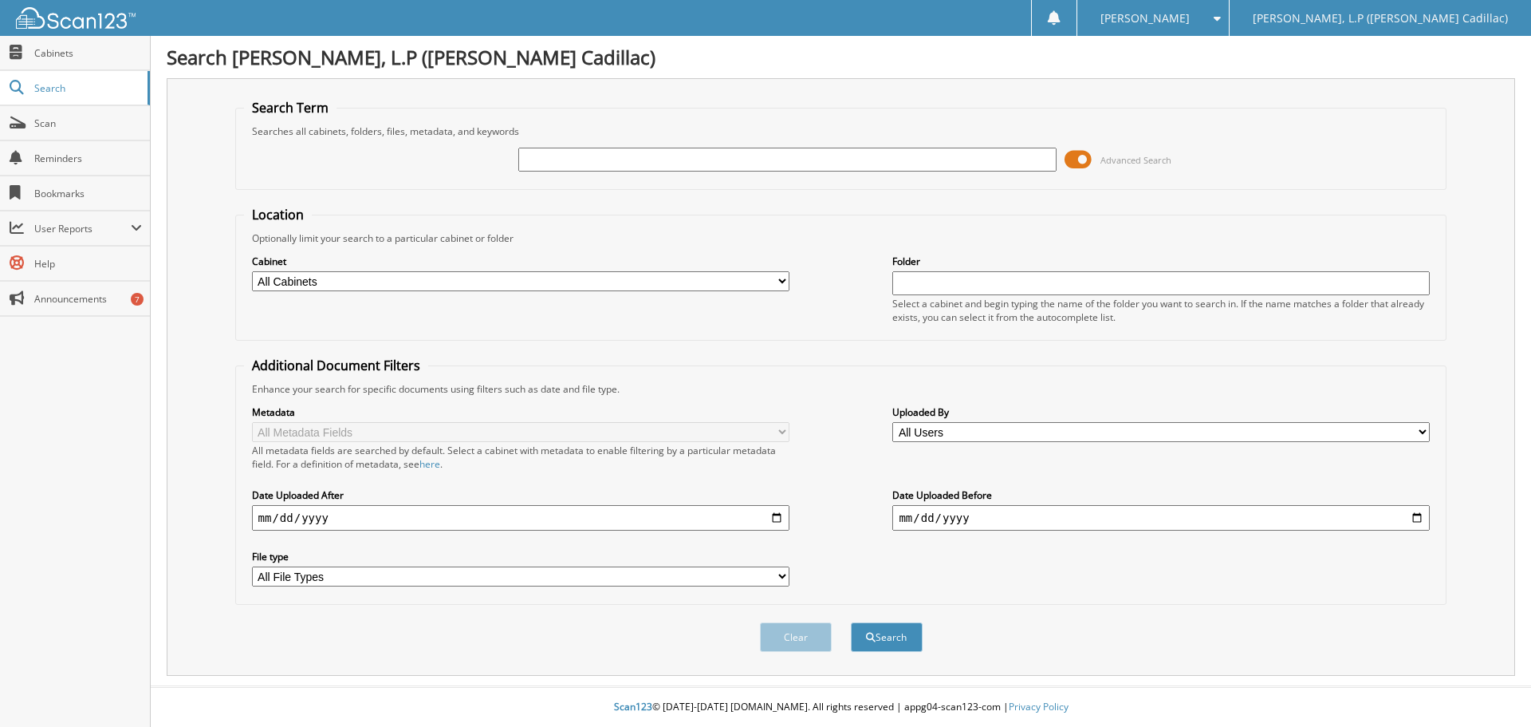  Describe the element at coordinates (87, 88) in the screenshot. I see `span: Search` at that location.